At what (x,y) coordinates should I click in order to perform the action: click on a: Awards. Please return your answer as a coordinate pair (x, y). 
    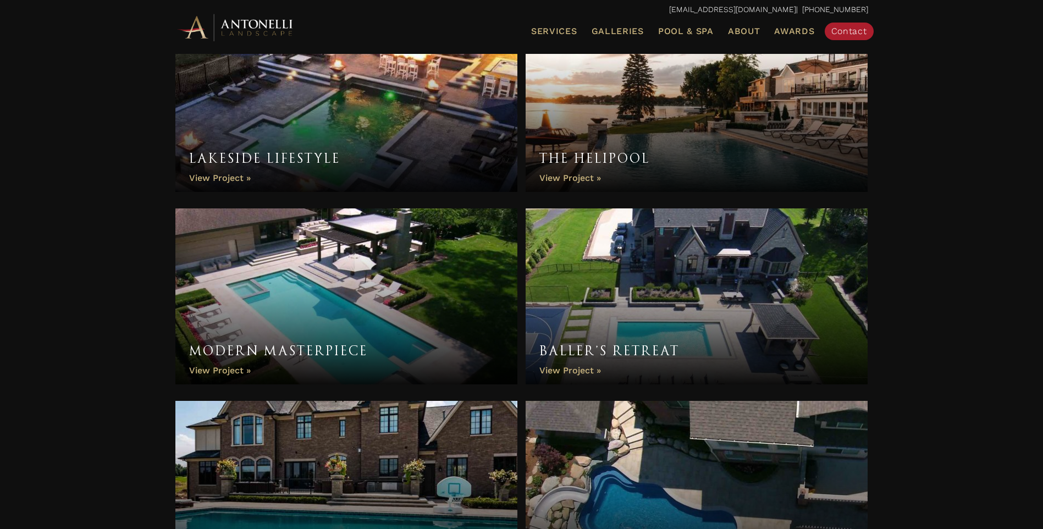
    Looking at the image, I should click on (794, 31).